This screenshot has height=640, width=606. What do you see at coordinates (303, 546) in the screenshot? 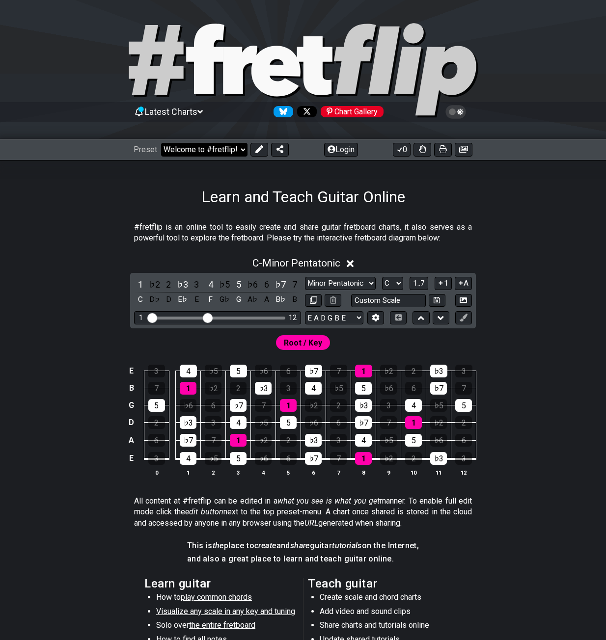
I see `h4: This is place to and guitar on the Internet,` at bounding box center [303, 546].